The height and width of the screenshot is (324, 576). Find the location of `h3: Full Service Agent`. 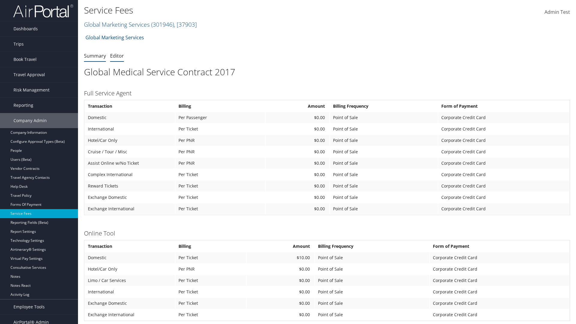

h3: Full Service Agent is located at coordinates (327, 93).